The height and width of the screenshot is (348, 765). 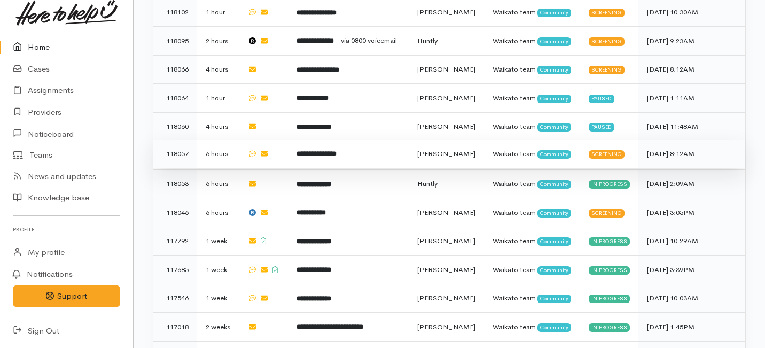 What do you see at coordinates (218, 98) in the screenshot?
I see `td: 1 hour` at bounding box center [218, 98].